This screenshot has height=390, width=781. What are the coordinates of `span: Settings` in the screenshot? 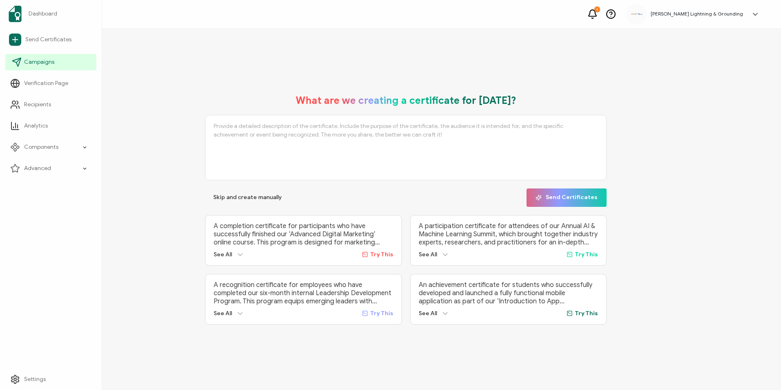 It's located at (35, 379).